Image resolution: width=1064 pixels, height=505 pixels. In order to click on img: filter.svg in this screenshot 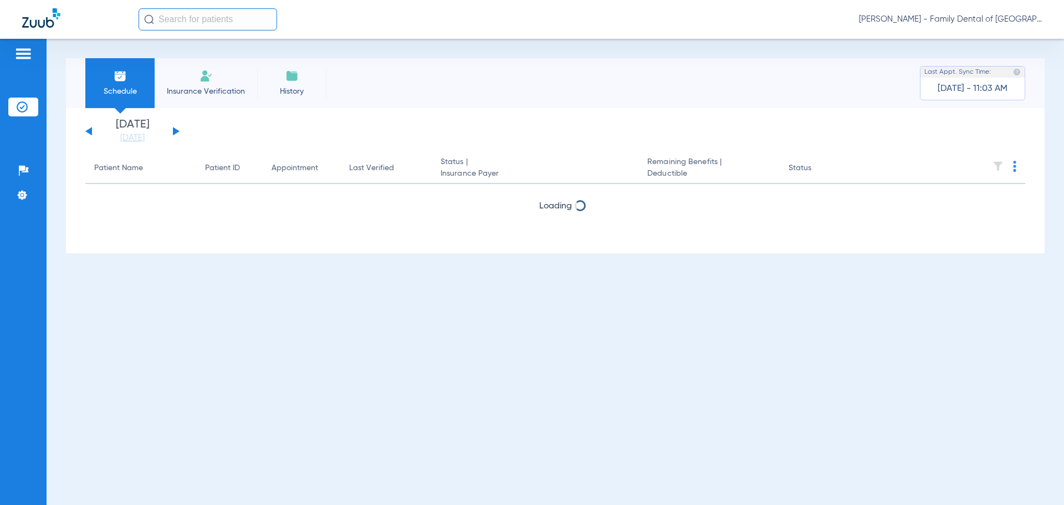, I will do `click(998, 166)`.